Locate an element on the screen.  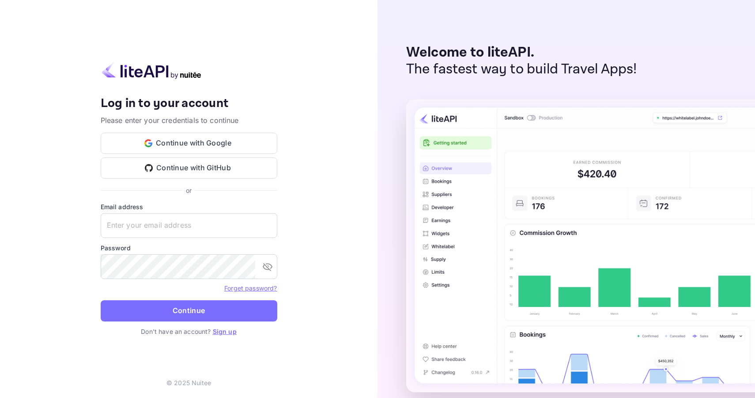
label: Password is located at coordinates (189, 247).